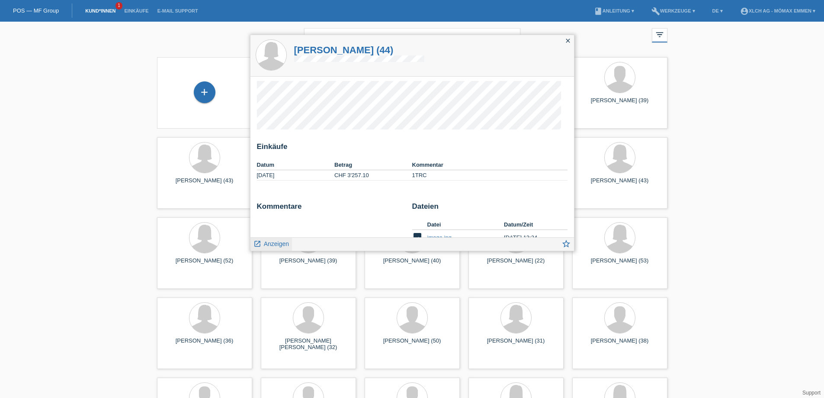  I want to click on a: launch Anzeigen, so click(271, 243).